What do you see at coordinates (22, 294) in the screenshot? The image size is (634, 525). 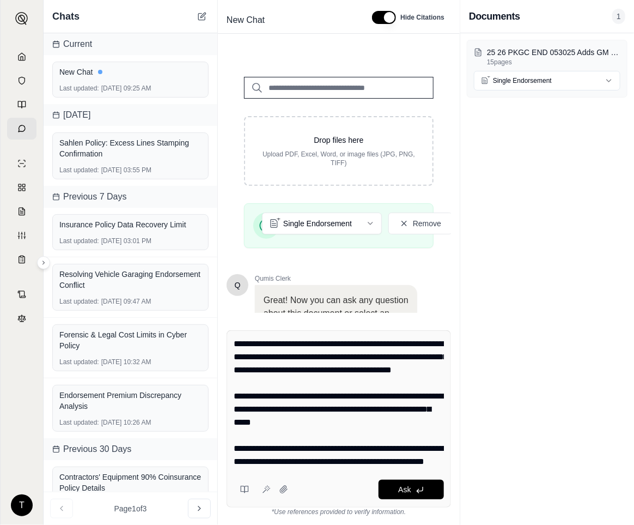 I see `a: Contract Analysis` at bounding box center [22, 294].